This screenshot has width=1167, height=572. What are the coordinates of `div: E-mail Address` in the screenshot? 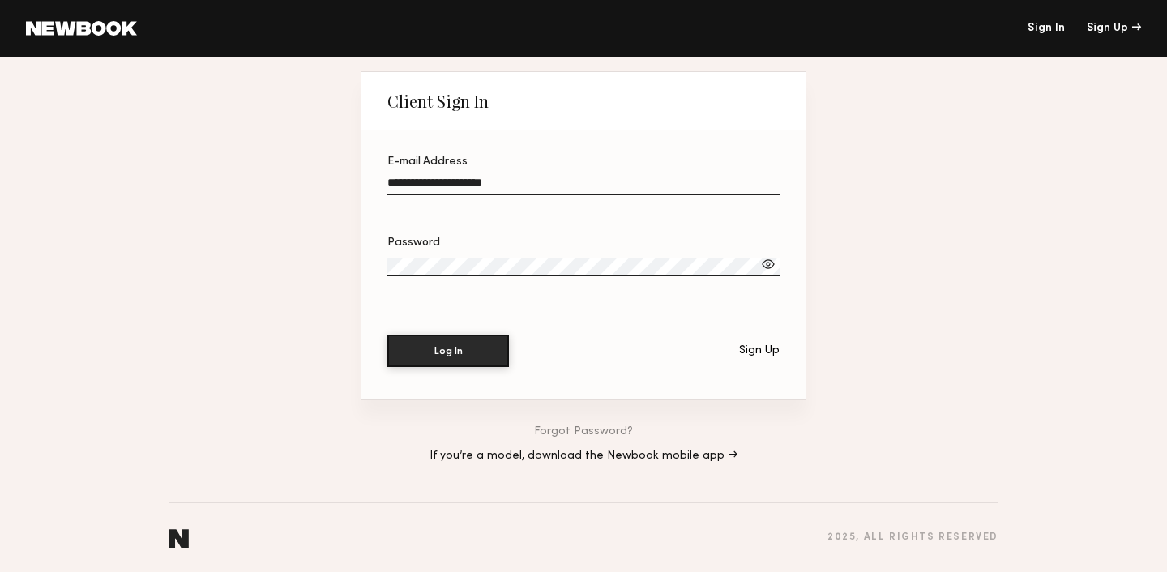 It's located at (583, 162).